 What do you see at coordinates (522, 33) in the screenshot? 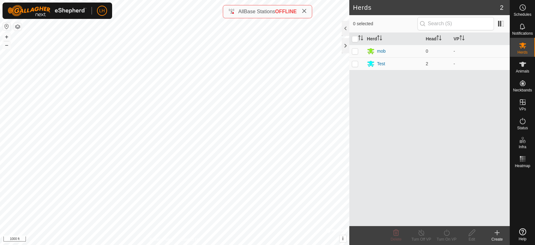
I see `span: Notifications` at bounding box center [522, 33].